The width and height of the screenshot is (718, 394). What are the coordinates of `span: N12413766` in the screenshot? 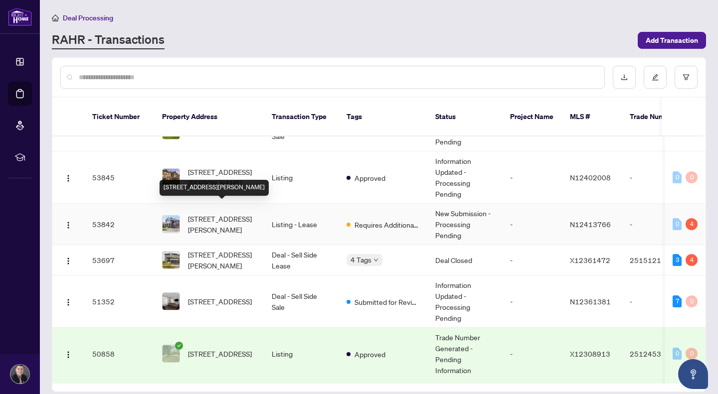 It's located at (590, 224).